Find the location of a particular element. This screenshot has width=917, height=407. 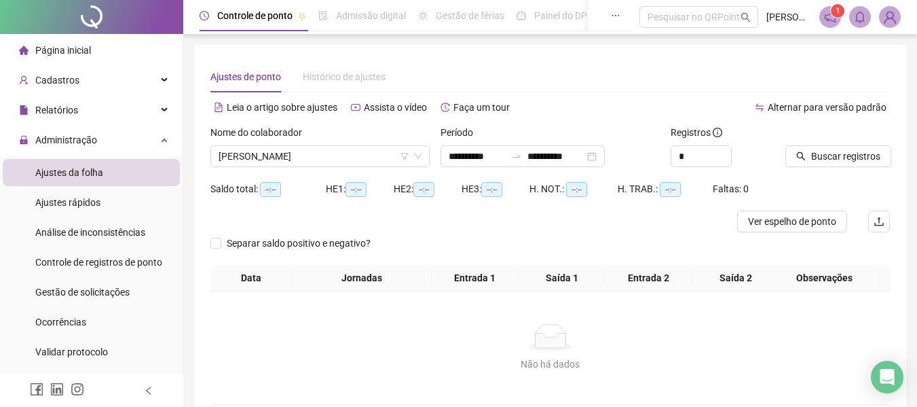

div: Ajustes de ponto is located at coordinates (246, 77).